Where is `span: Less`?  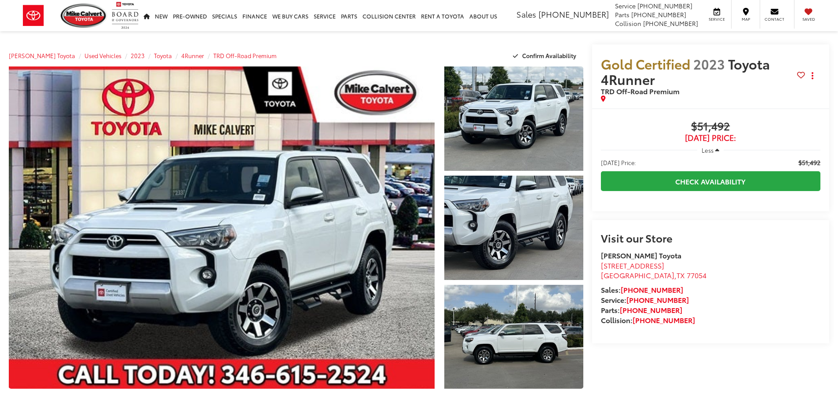
span: Less is located at coordinates (708, 150).